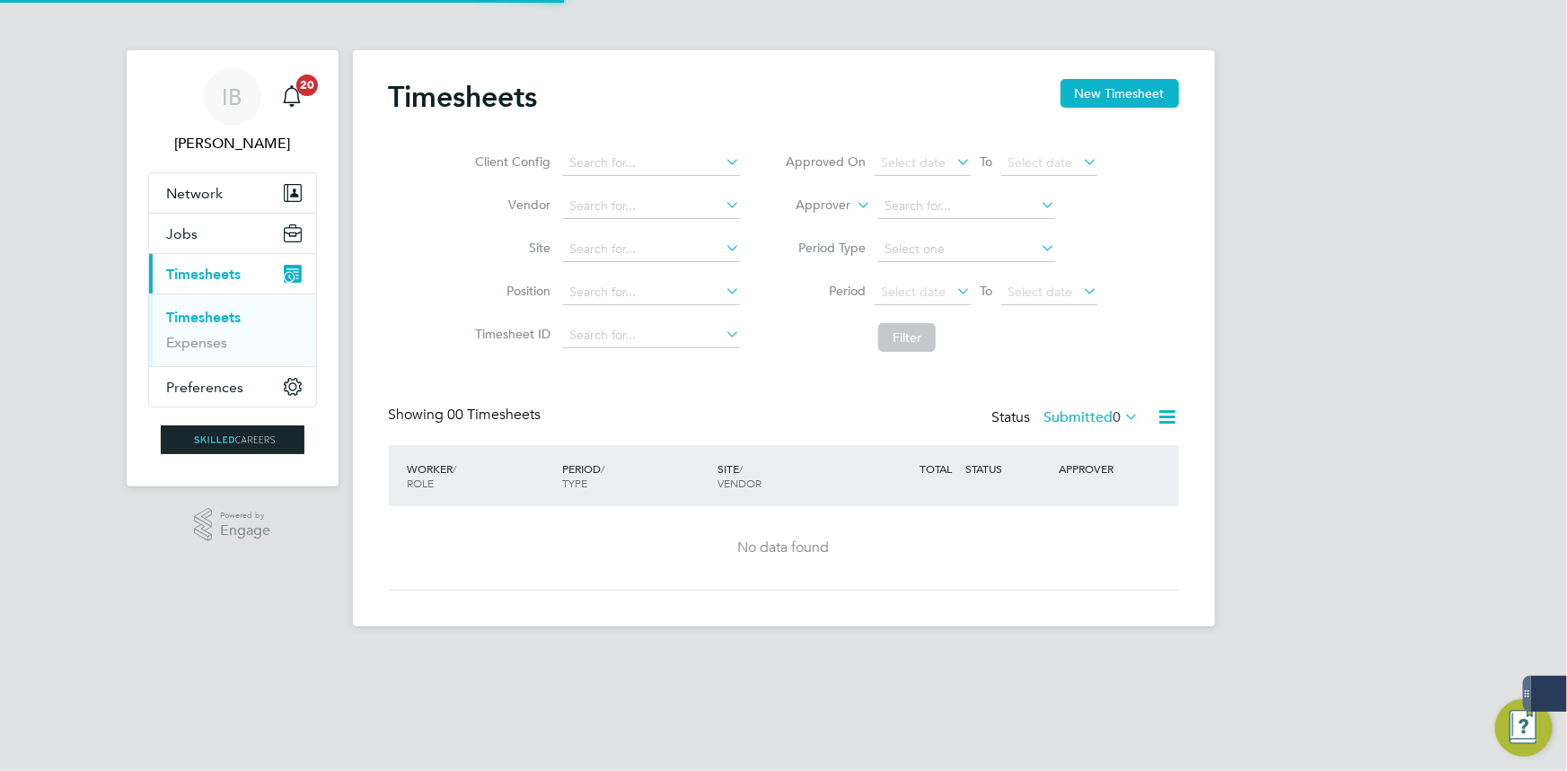 The width and height of the screenshot is (1567, 771). What do you see at coordinates (739, 483) in the screenshot?
I see `span: VENDOR` at bounding box center [739, 483].